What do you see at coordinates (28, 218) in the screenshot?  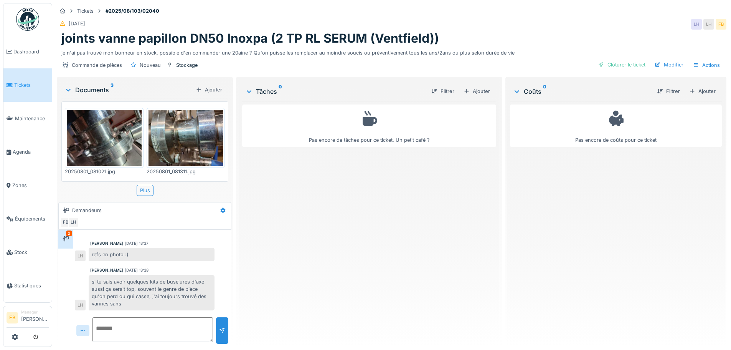 I see `a: Équipements` at bounding box center [28, 218].